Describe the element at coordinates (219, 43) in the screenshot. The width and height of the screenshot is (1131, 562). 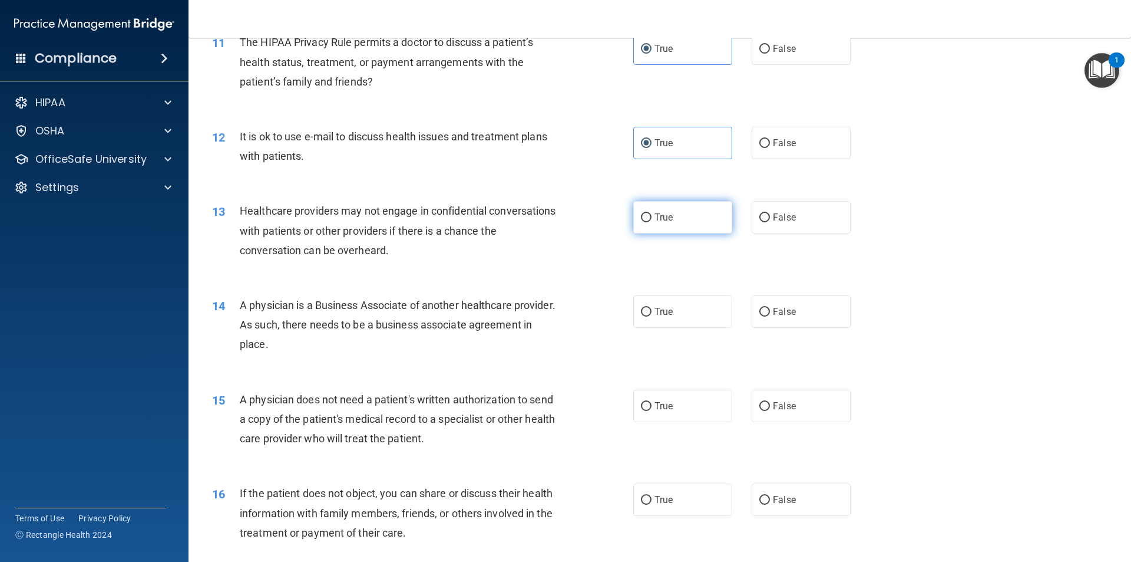
I see `span: 11` at that location.